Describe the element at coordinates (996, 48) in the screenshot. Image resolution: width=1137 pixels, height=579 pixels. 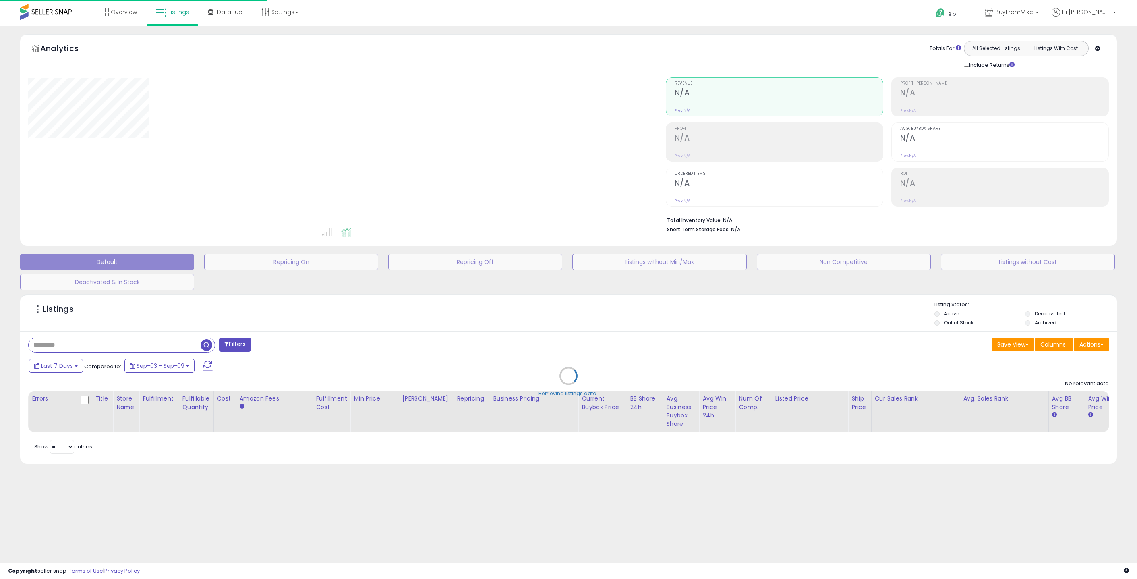
I see `button: All Selected Listings` at that location.